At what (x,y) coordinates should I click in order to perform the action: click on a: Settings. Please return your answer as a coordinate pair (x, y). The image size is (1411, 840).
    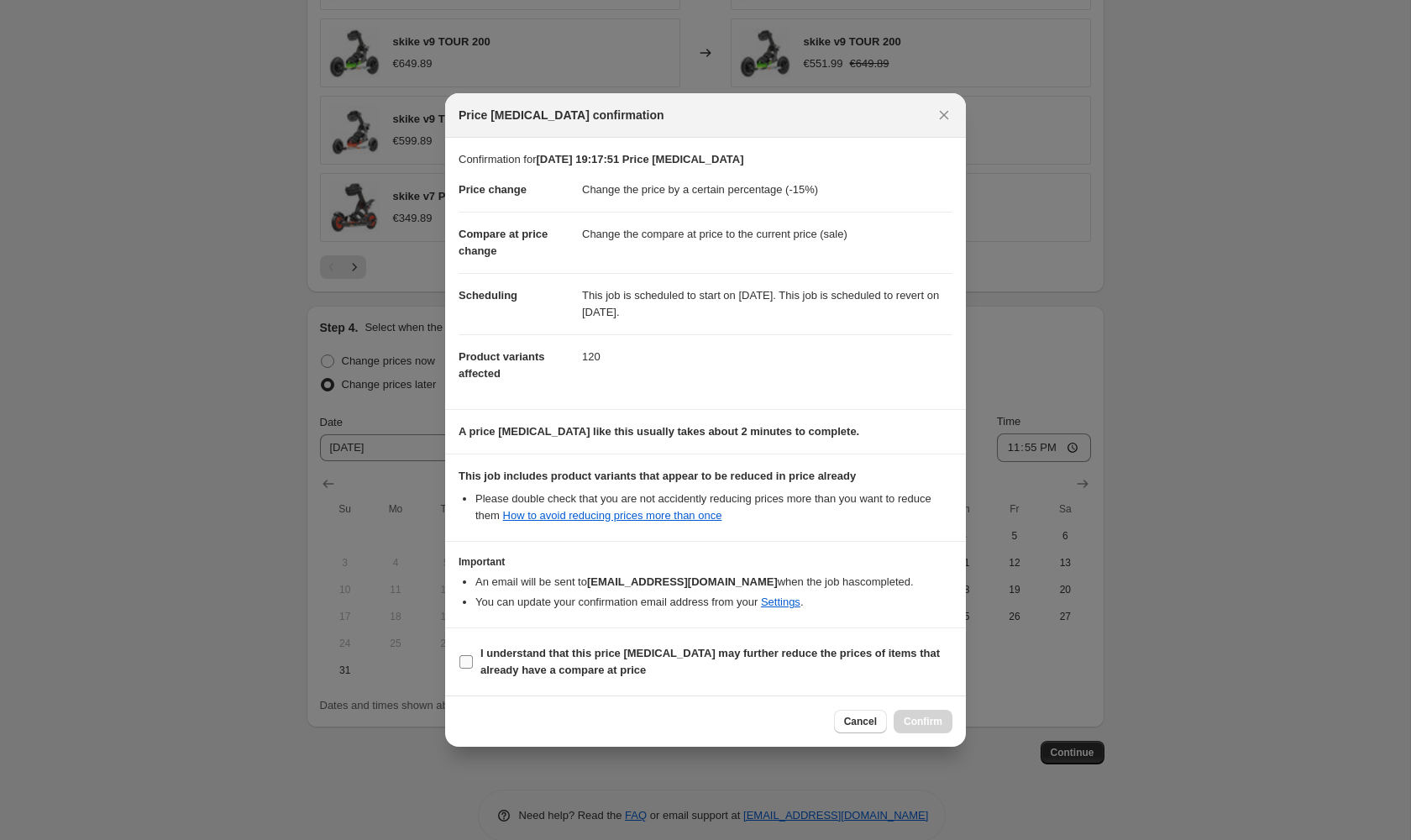
    Looking at the image, I should click on (781, 601).